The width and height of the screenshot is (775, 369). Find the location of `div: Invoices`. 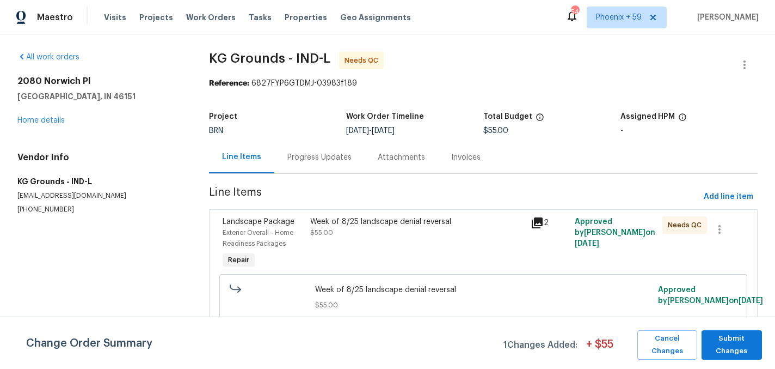

div: Invoices is located at coordinates (466, 157).